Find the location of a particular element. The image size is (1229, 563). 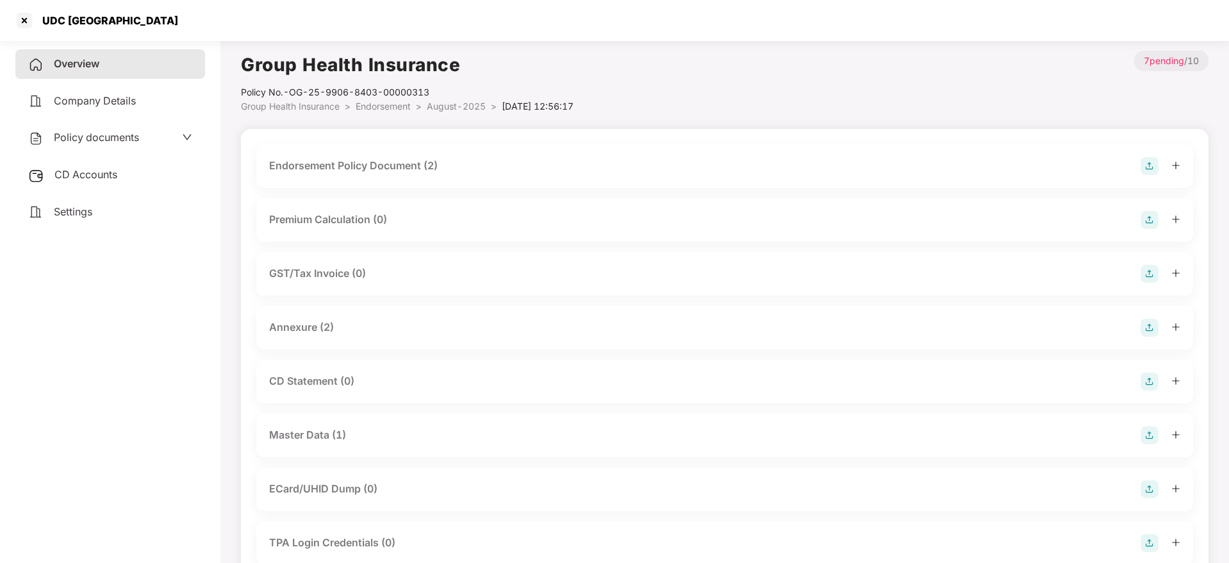

span: Overview is located at coordinates (76, 63).